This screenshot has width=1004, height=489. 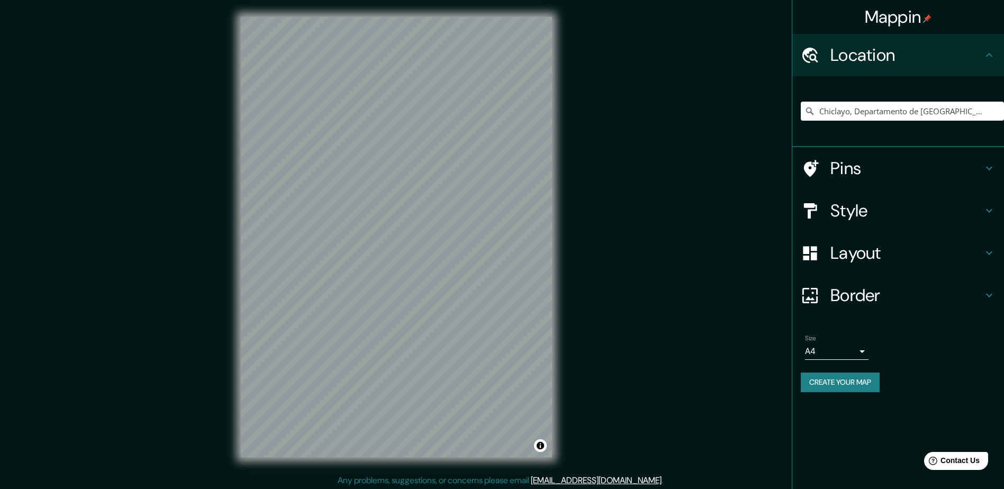 I want to click on button: Create your map, so click(x=840, y=382).